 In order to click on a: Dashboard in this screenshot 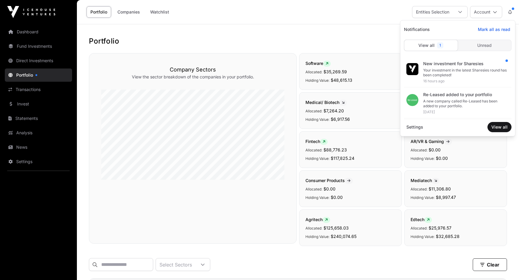, I will do `click(38, 32)`.